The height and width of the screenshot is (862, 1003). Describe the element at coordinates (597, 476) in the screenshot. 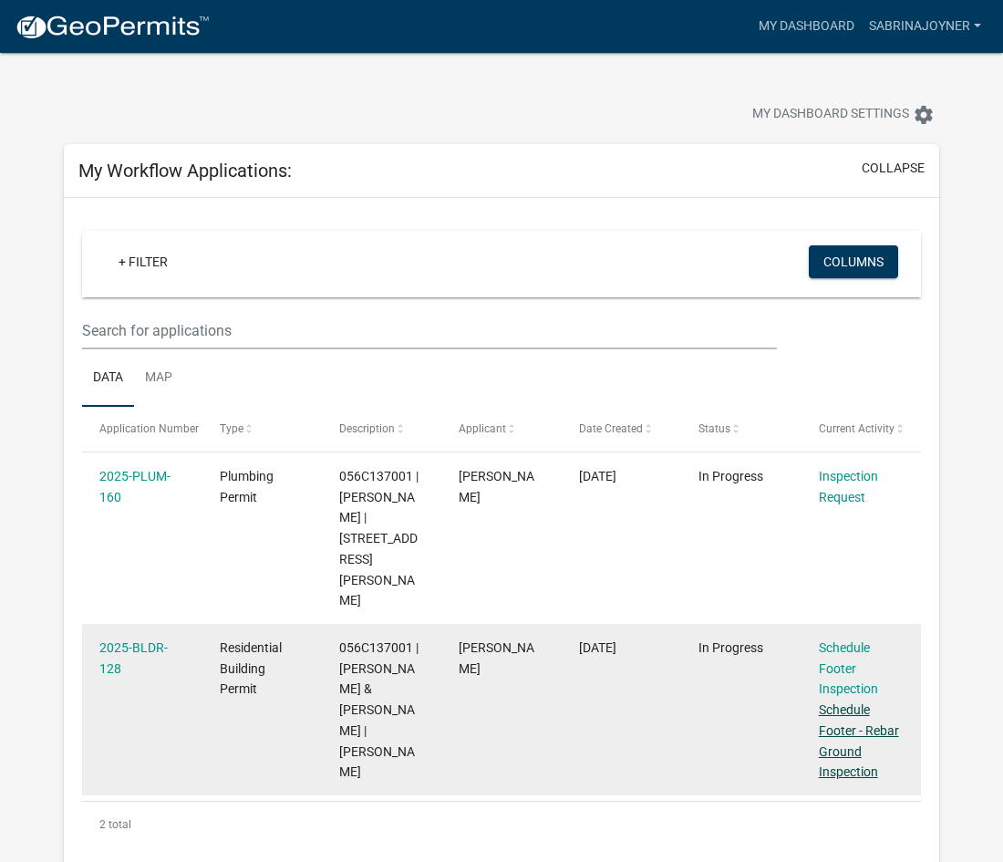

I see `span: 08/06/2025` at that location.